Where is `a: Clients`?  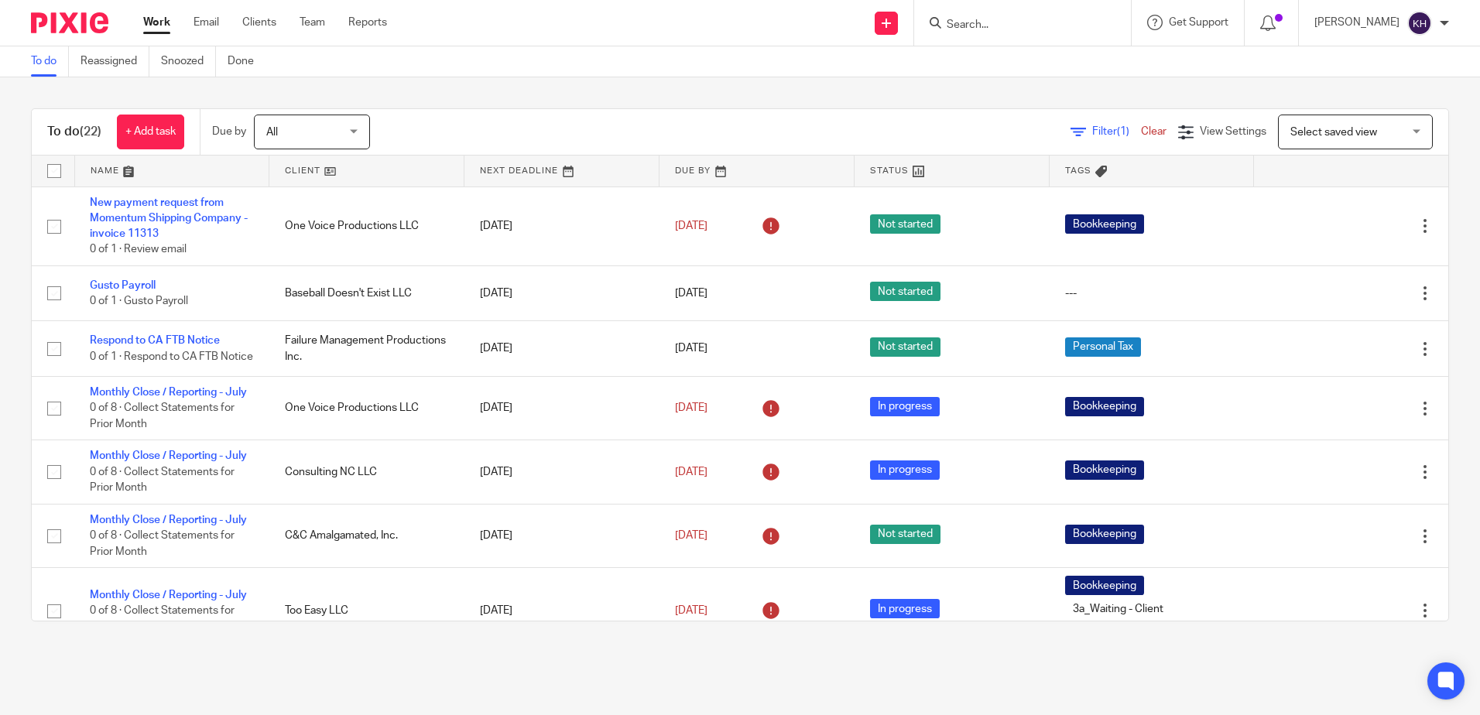 a: Clients is located at coordinates (259, 22).